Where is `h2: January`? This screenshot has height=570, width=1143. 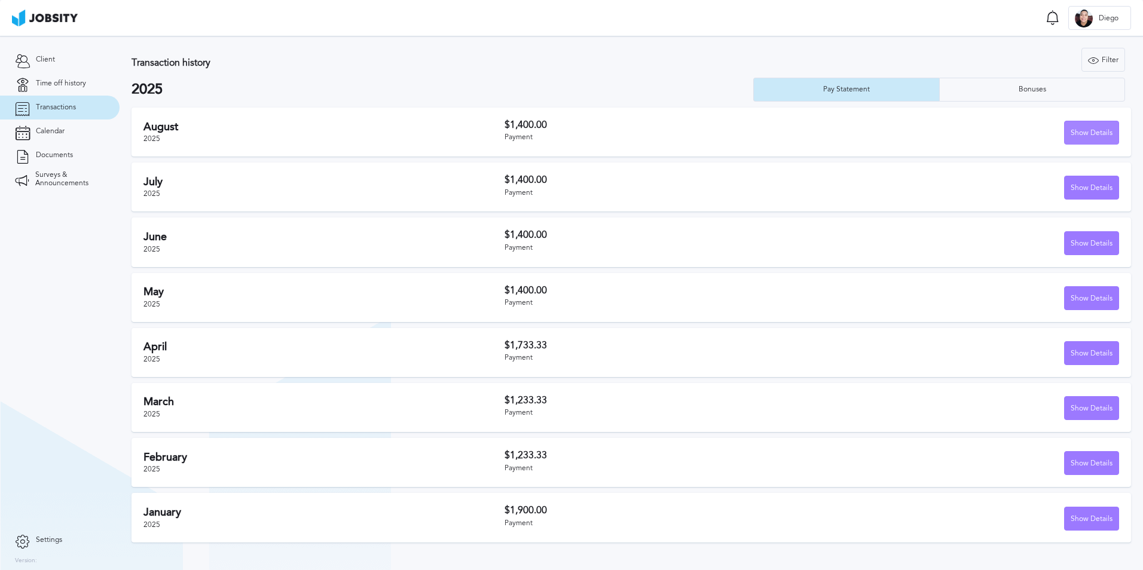 h2: January is located at coordinates (324, 512).